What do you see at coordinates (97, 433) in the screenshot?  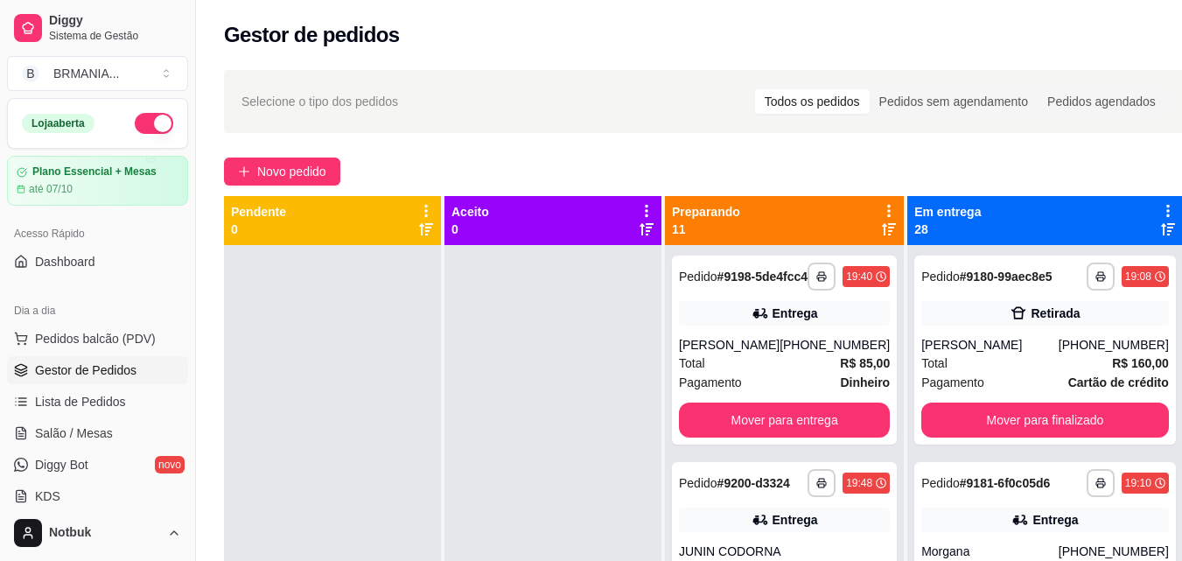 I see `a: Salão / Mesas` at bounding box center [97, 433].